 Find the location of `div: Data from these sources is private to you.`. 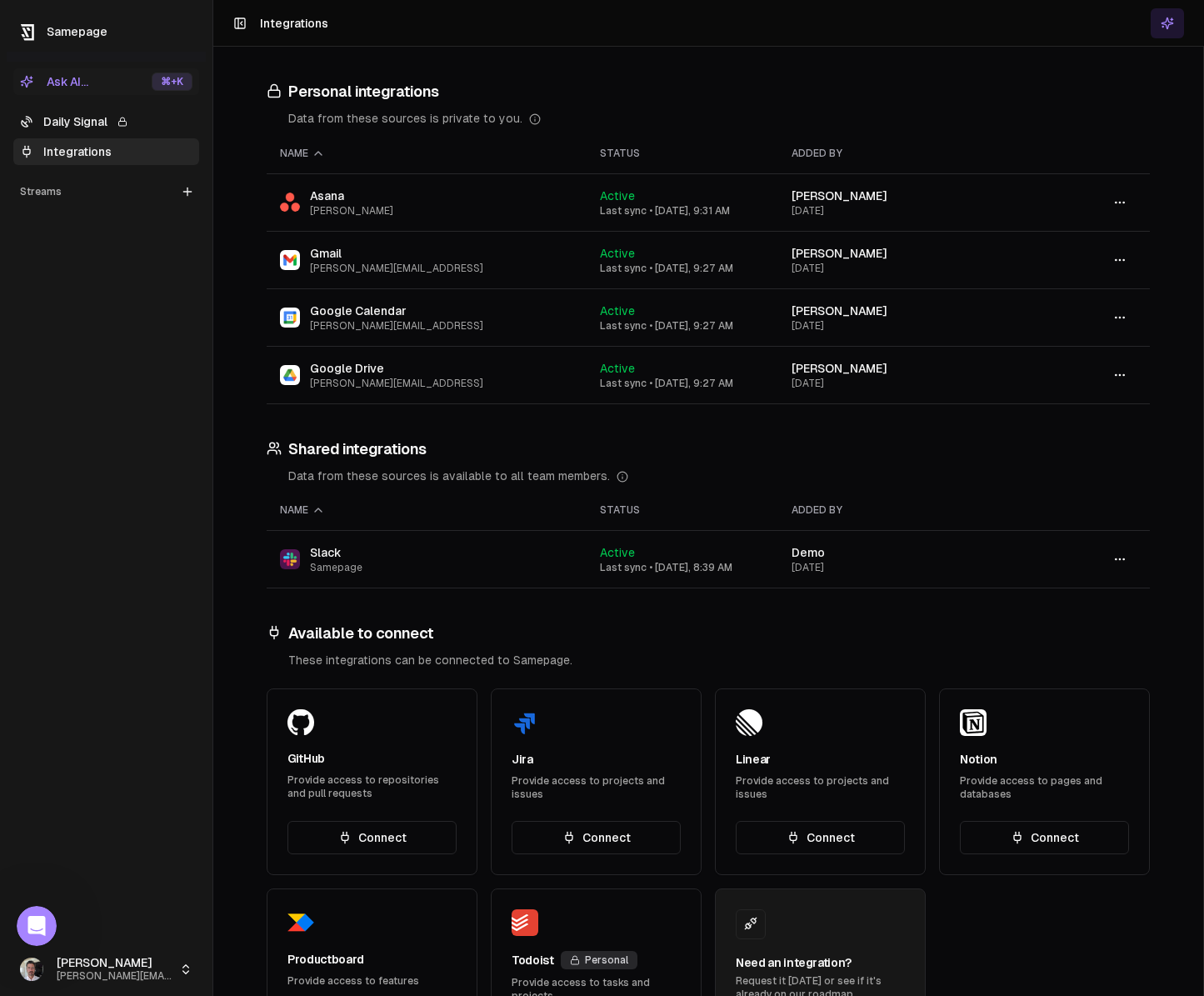

div: Data from these sources is private to you. is located at coordinates (719, 119).